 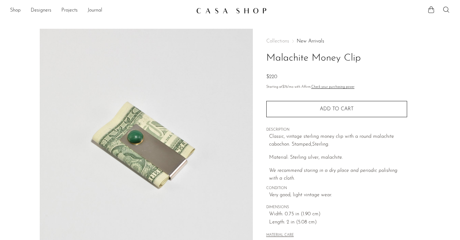 I want to click on nav: Breadcrumbs, so click(x=337, y=41).